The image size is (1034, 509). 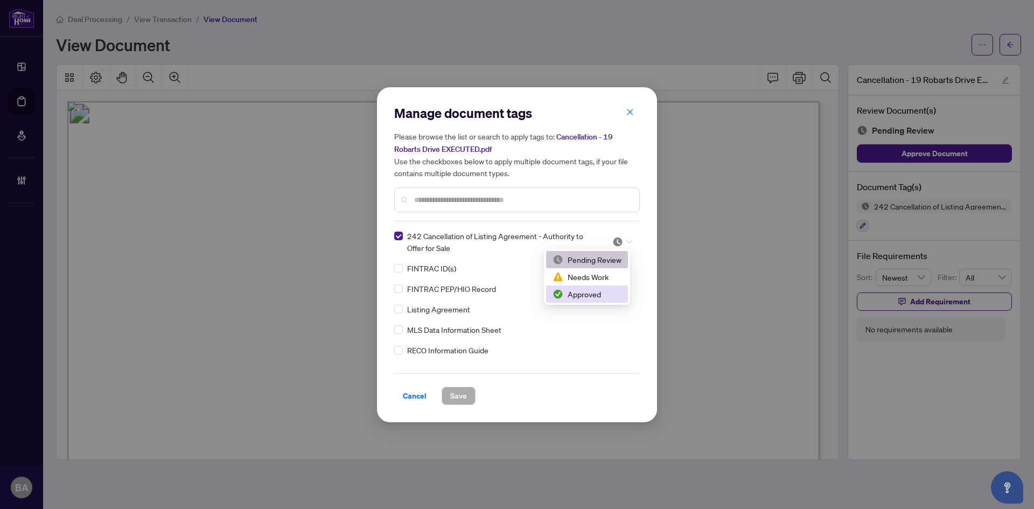 I want to click on span: FINTRAC ID(s), so click(x=432, y=268).